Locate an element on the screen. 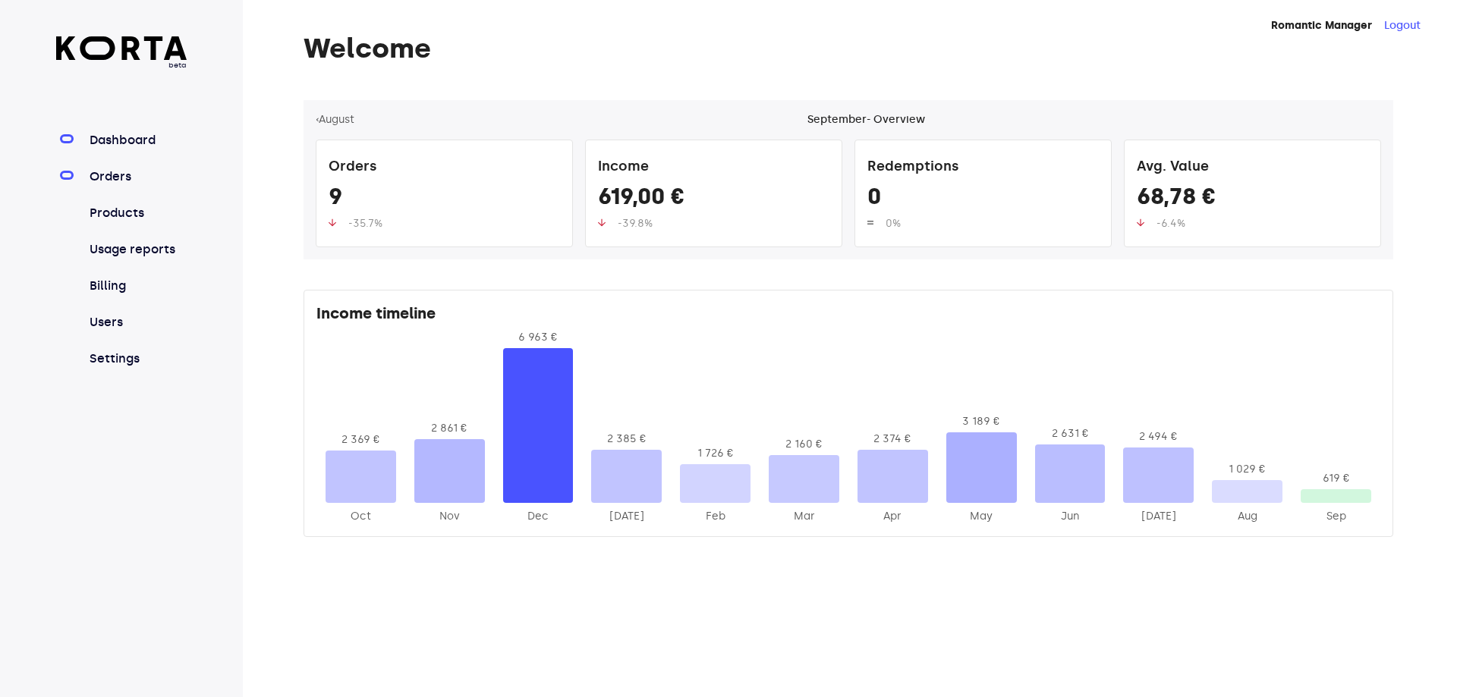 Image resolution: width=1457 pixels, height=697 pixels. div: 2025-Apr is located at coordinates (892, 517).